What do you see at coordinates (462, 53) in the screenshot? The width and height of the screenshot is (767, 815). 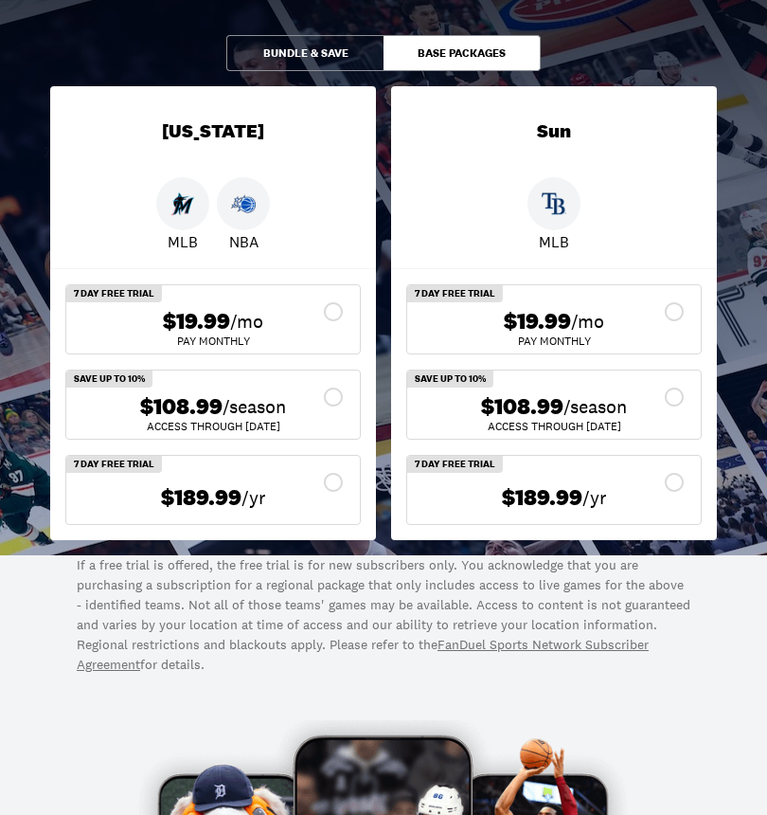 I see `button: Base Packages` at bounding box center [462, 53].